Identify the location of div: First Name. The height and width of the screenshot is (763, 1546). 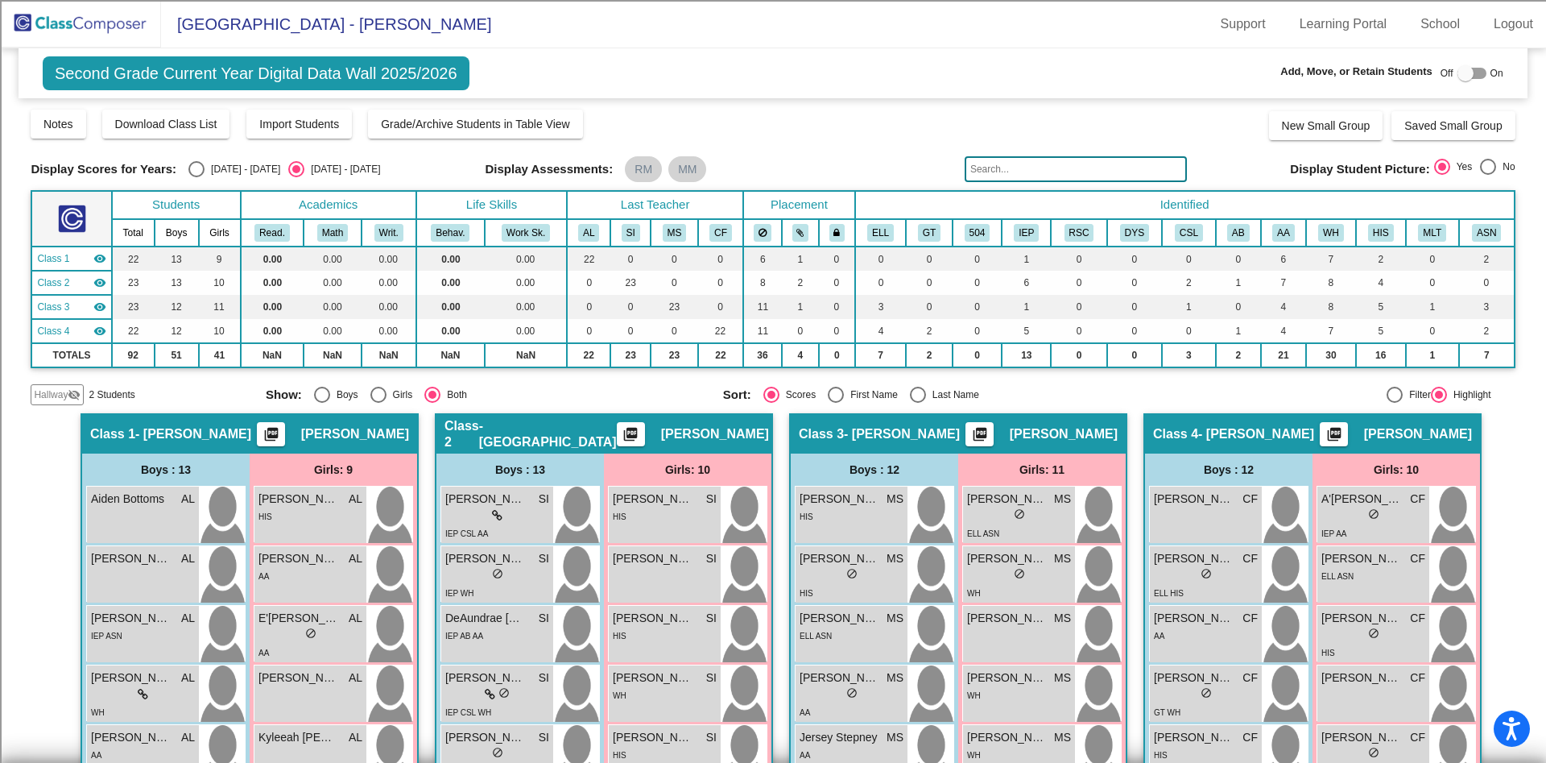
(871, 395).